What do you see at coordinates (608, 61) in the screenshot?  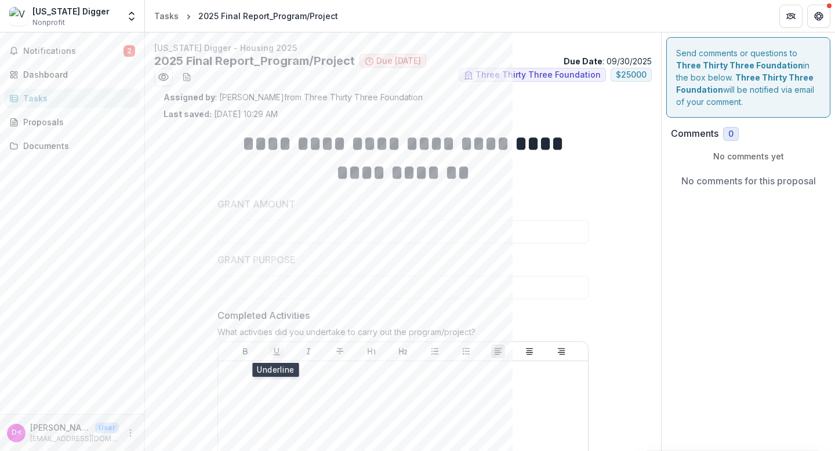 I see `p: : 09/30/2025` at bounding box center [608, 61].